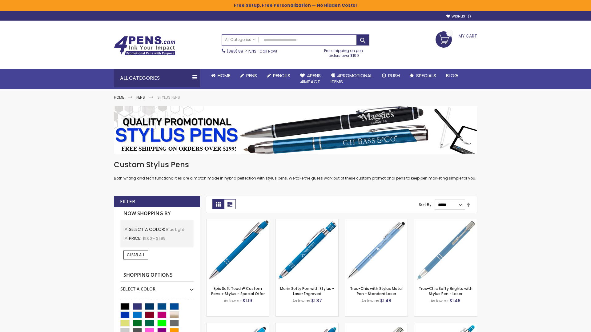 The height and width of the screenshot is (332, 591). I want to click on a: 4Pens4impact, so click(310, 79).